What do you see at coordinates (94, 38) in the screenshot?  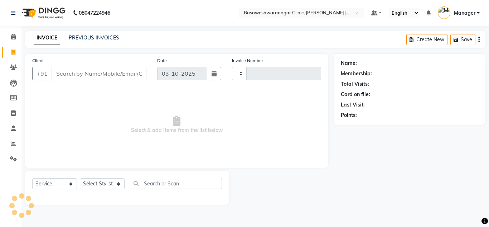 I see `a: PREVIOUS INVOICES` at bounding box center [94, 38].